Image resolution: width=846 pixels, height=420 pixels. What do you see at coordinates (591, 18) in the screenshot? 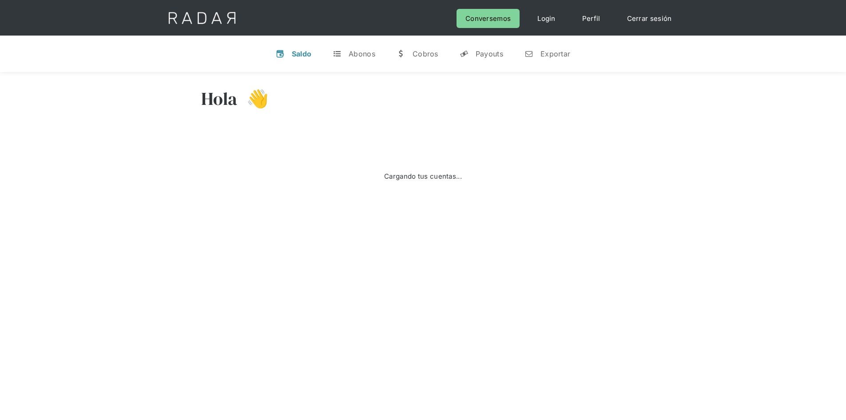
I see `a: Perfil` at bounding box center [591, 18].